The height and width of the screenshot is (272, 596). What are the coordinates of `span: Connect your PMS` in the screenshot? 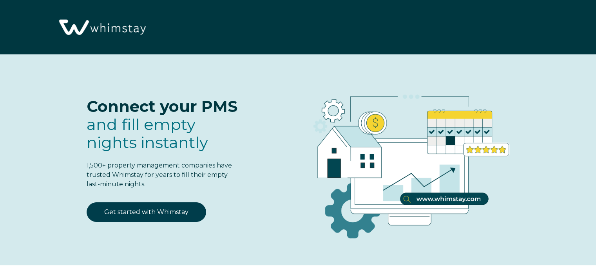 It's located at (162, 106).